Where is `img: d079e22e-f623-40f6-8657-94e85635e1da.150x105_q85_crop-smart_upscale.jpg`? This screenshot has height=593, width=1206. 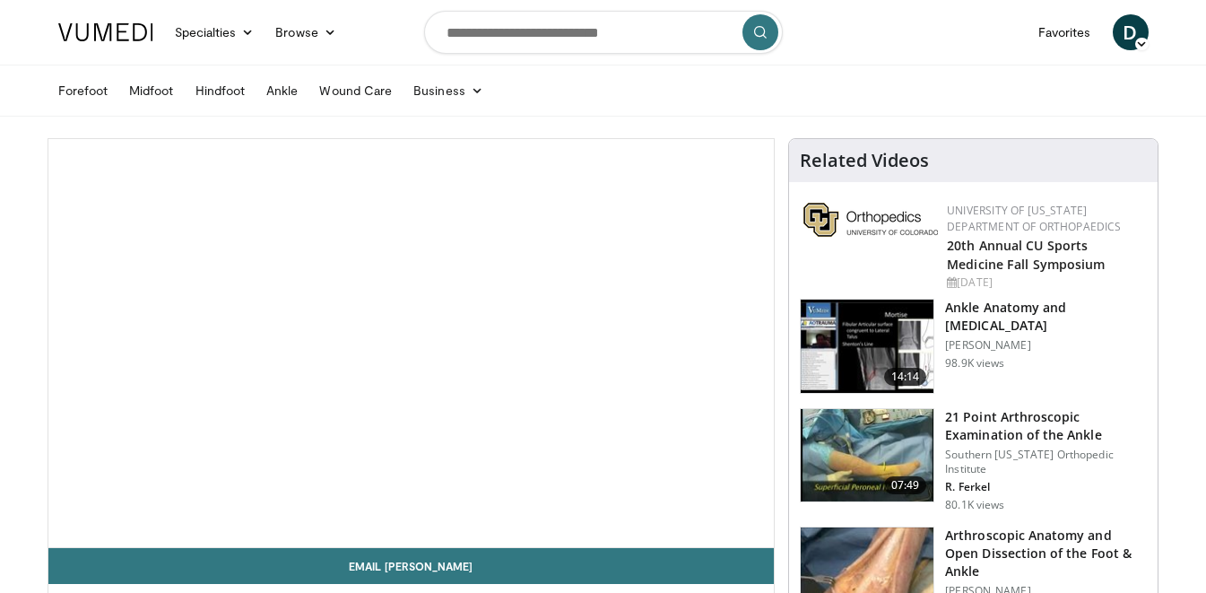 img: d079e22e-f623-40f6-8657-94e85635e1da.150x105_q85_crop-smart_upscale.jpg is located at coordinates (867, 346).